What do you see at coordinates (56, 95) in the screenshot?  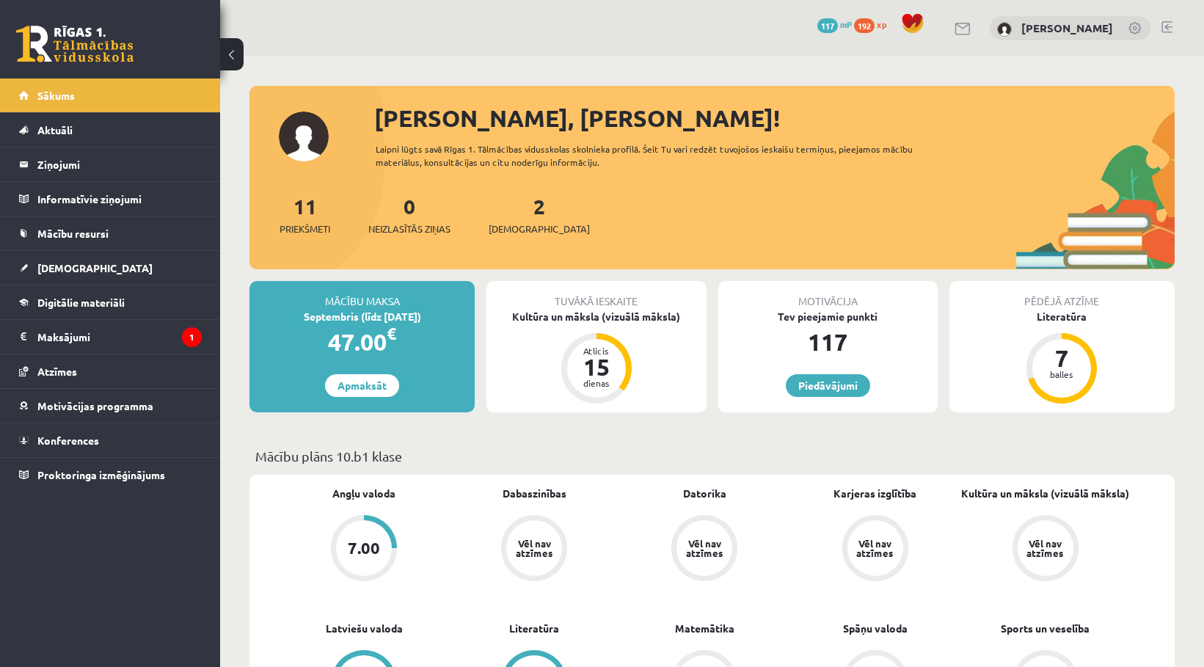 I see `span: Sākums` at bounding box center [56, 95].